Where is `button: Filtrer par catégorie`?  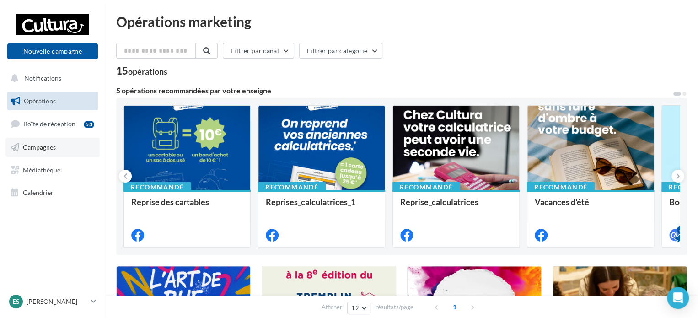 button: Filtrer par catégorie is located at coordinates (341, 51).